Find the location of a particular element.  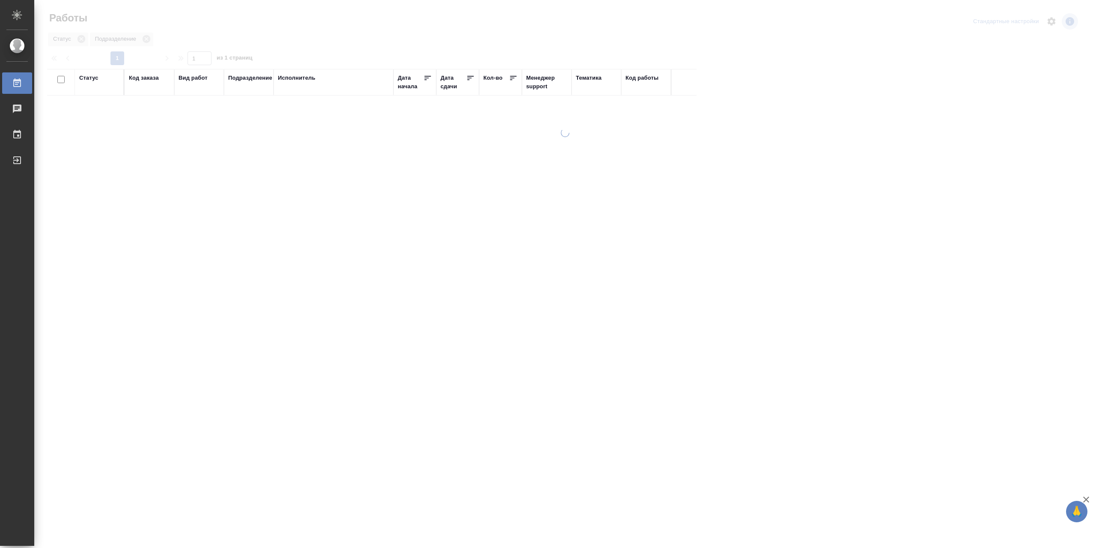

div: Дата сдачи is located at coordinates (453, 82).